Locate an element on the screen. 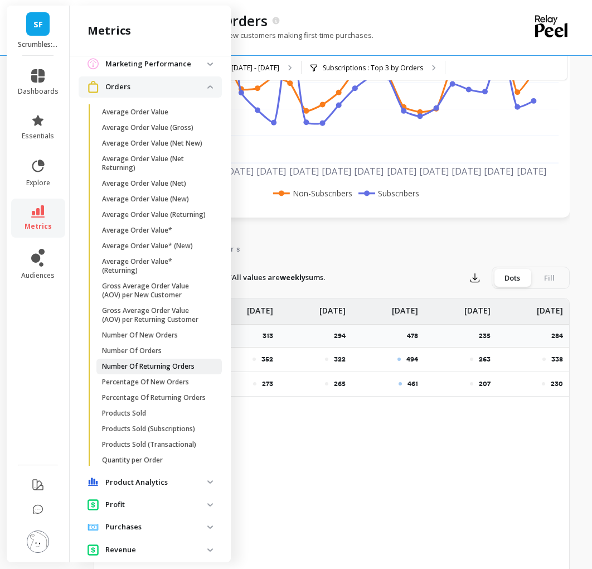  p: Average Order Value* is located at coordinates (137, 230).